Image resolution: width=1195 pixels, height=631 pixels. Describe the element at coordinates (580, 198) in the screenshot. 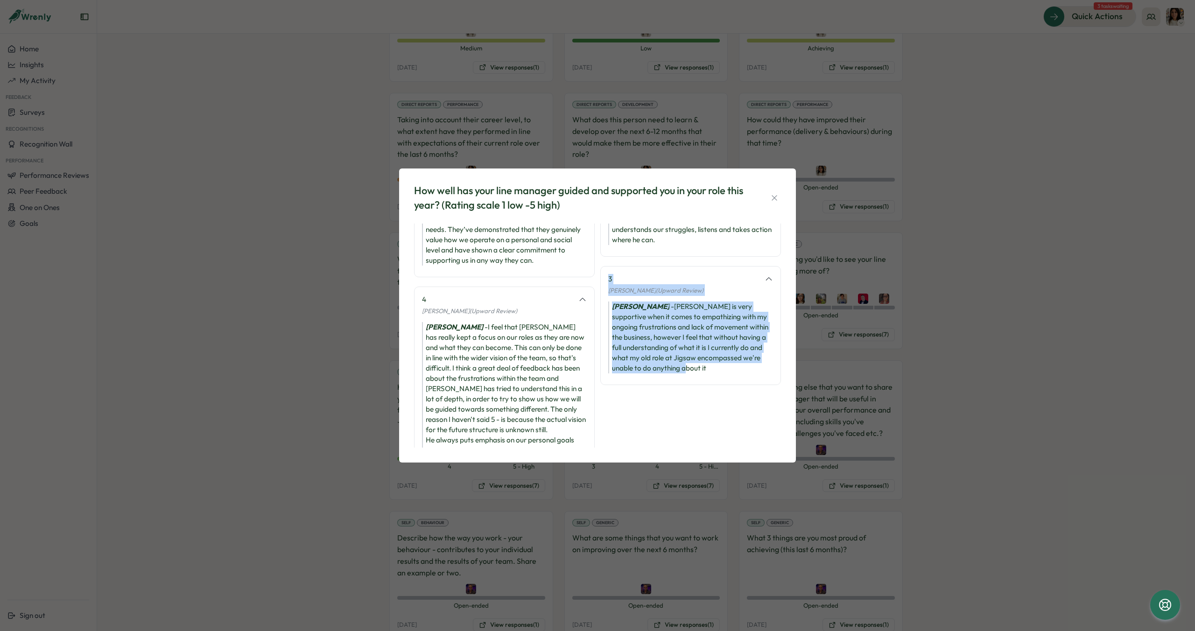

I see `div: How well has your line manager guided and supported you in your role this year? (Rating scale 1 l...` at that location.